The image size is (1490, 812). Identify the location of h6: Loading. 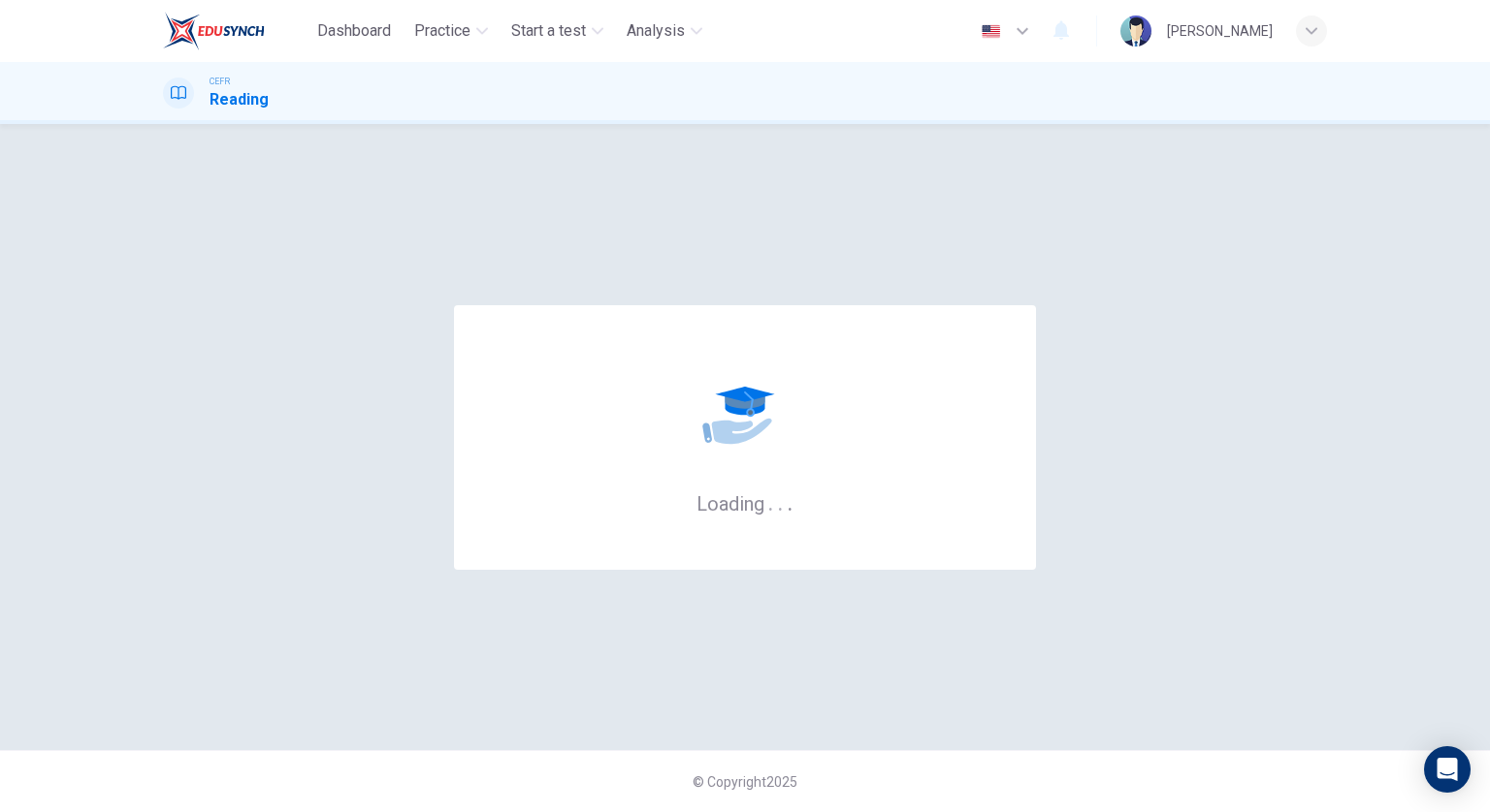
(745, 503).